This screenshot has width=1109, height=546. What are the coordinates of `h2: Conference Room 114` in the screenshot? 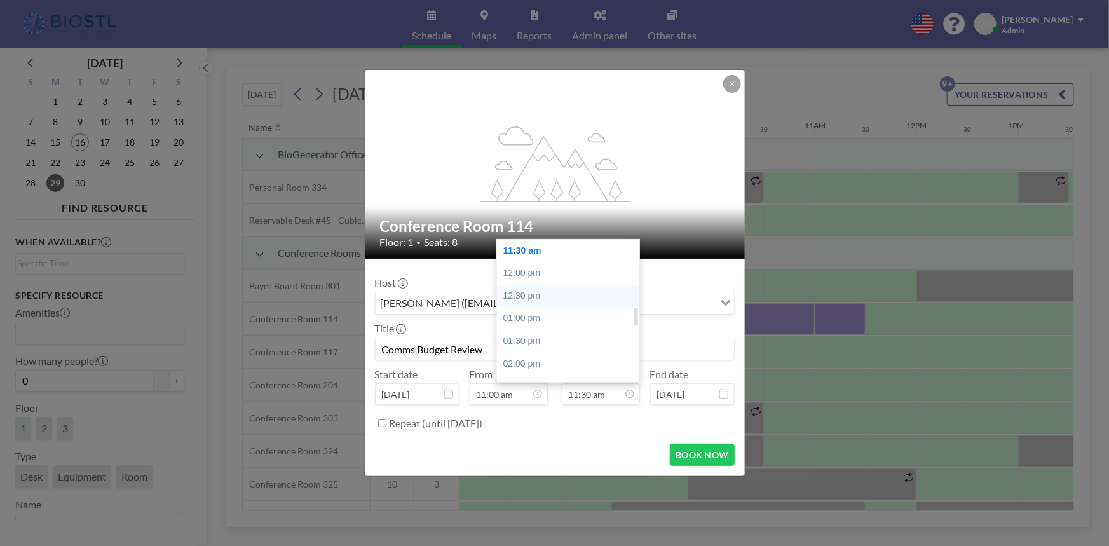 It's located at (556, 226).